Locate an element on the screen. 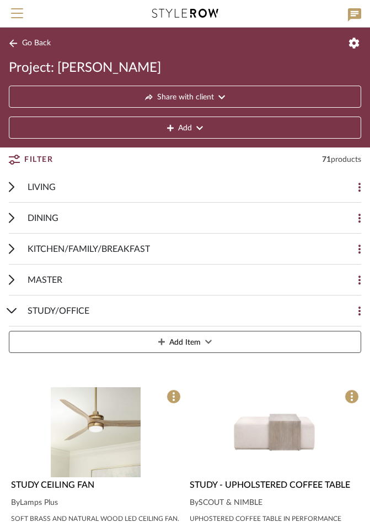  span: STUDY CEILING FAN is located at coordinates (52, 485).